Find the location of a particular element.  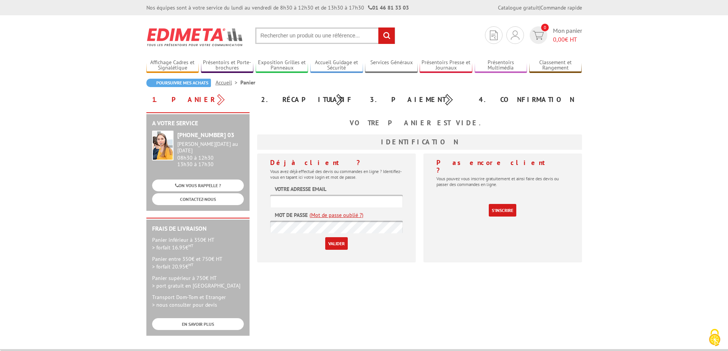

a: Exposition Grilles et Panneaux is located at coordinates (282, 65).